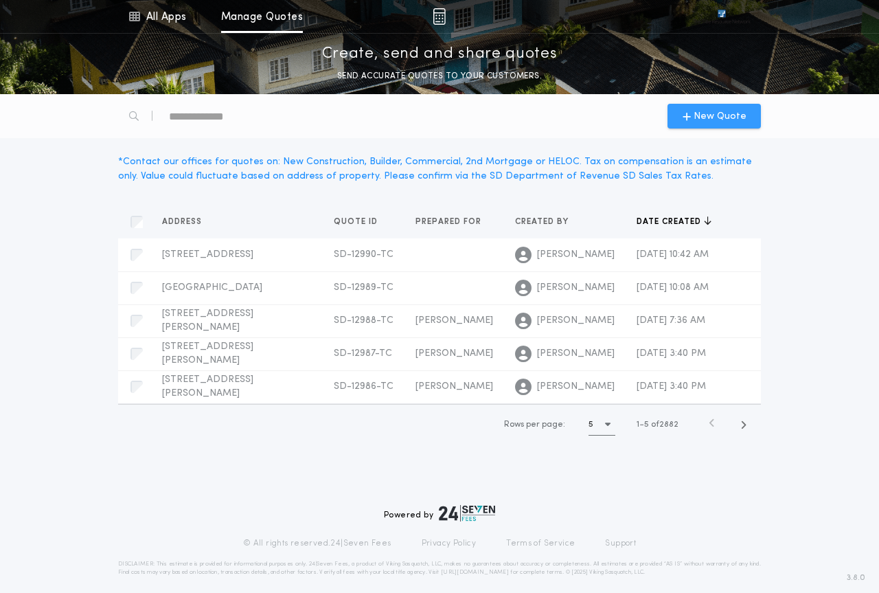  What do you see at coordinates (363, 254) in the screenshot?
I see `span: SD-12990-TC` at bounding box center [363, 254].